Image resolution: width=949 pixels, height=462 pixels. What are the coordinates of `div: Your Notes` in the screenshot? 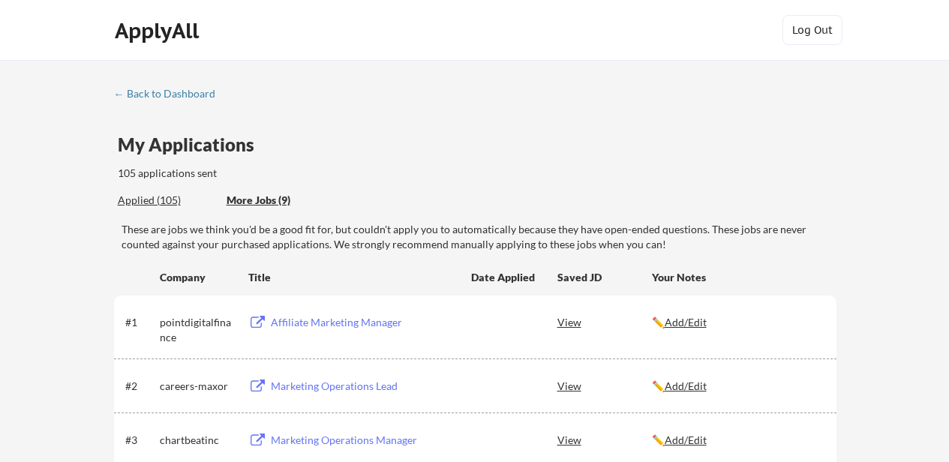 It's located at (738, 278).